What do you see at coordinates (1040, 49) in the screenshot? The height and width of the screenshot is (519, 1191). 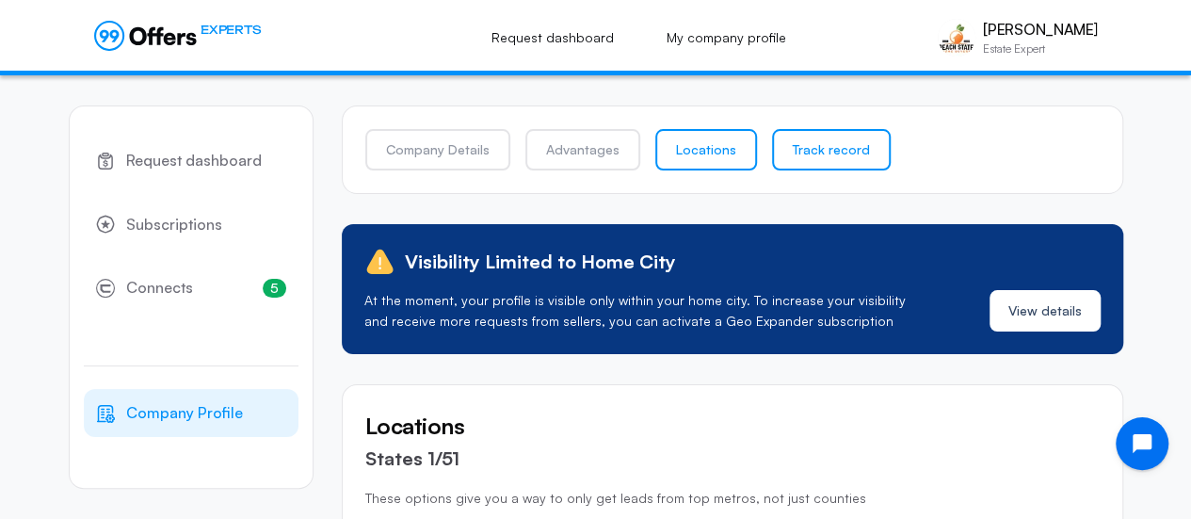 I see `p: Estate Expert` at bounding box center [1040, 49].